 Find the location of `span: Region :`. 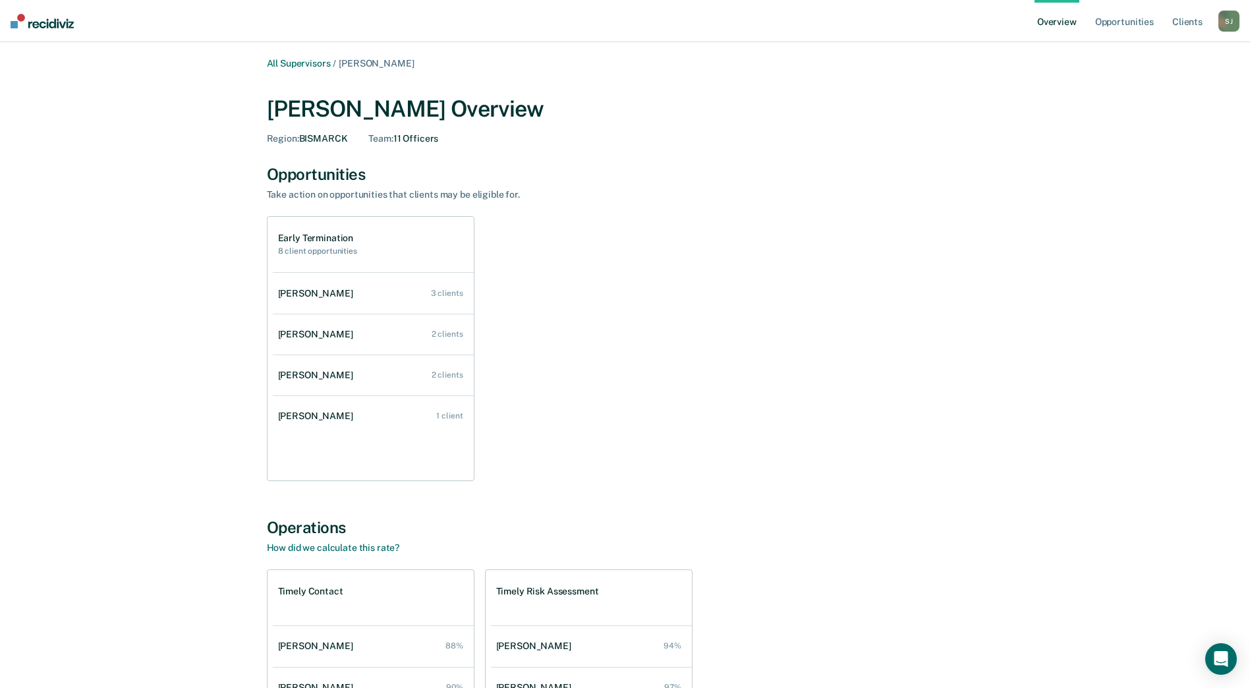

span: Region : is located at coordinates (283, 138).